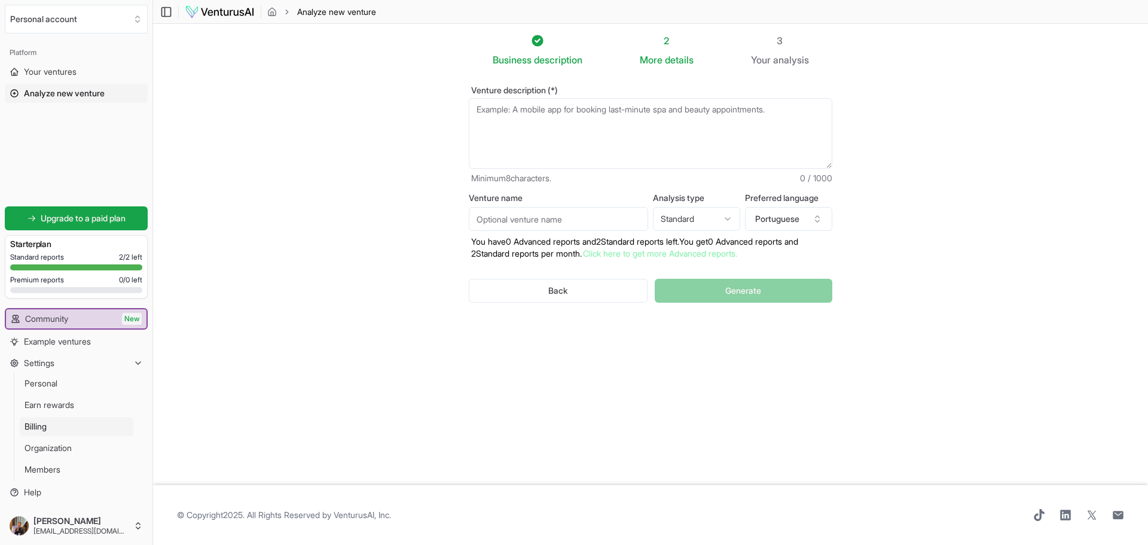  I want to click on span: Help, so click(32, 492).